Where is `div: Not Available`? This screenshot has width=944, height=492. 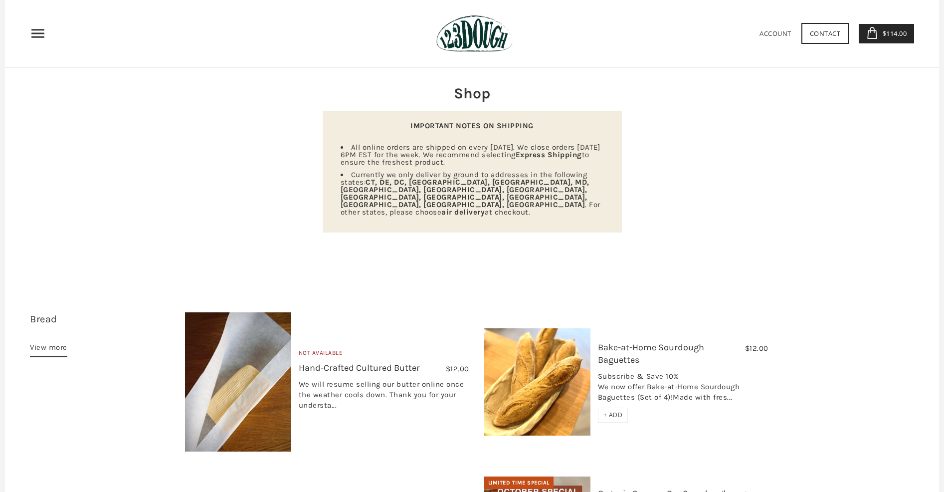
div: Not Available is located at coordinates (384, 354).